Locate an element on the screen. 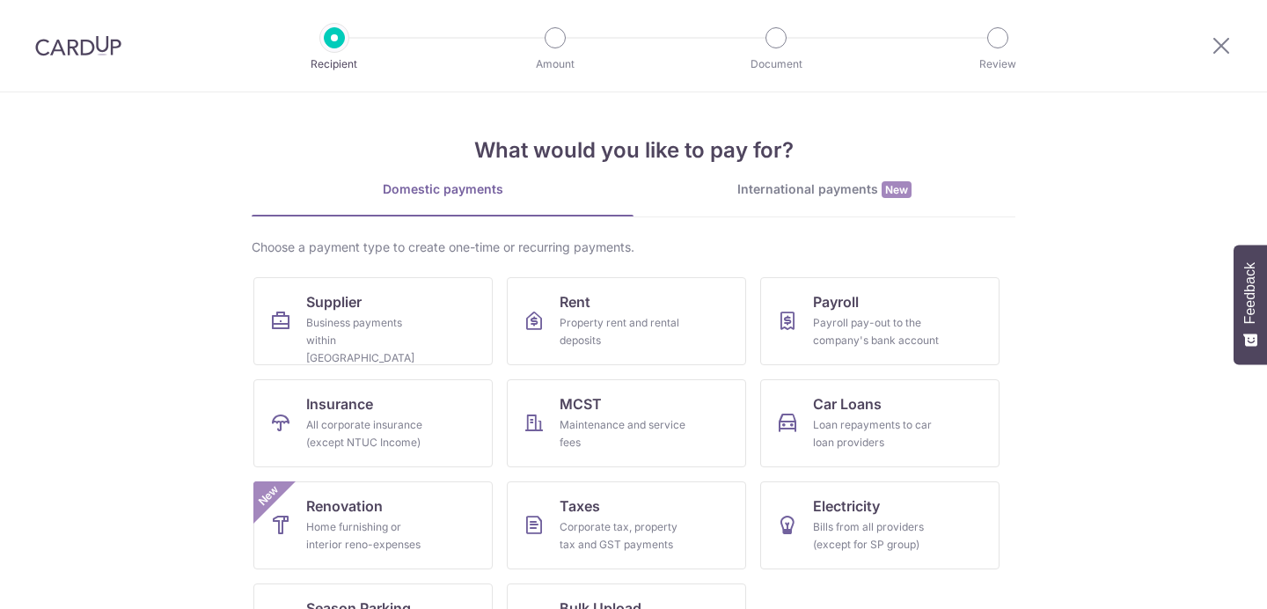 The image size is (1267, 609). div: Home furnishing or interior reno-expenses is located at coordinates (370, 536).